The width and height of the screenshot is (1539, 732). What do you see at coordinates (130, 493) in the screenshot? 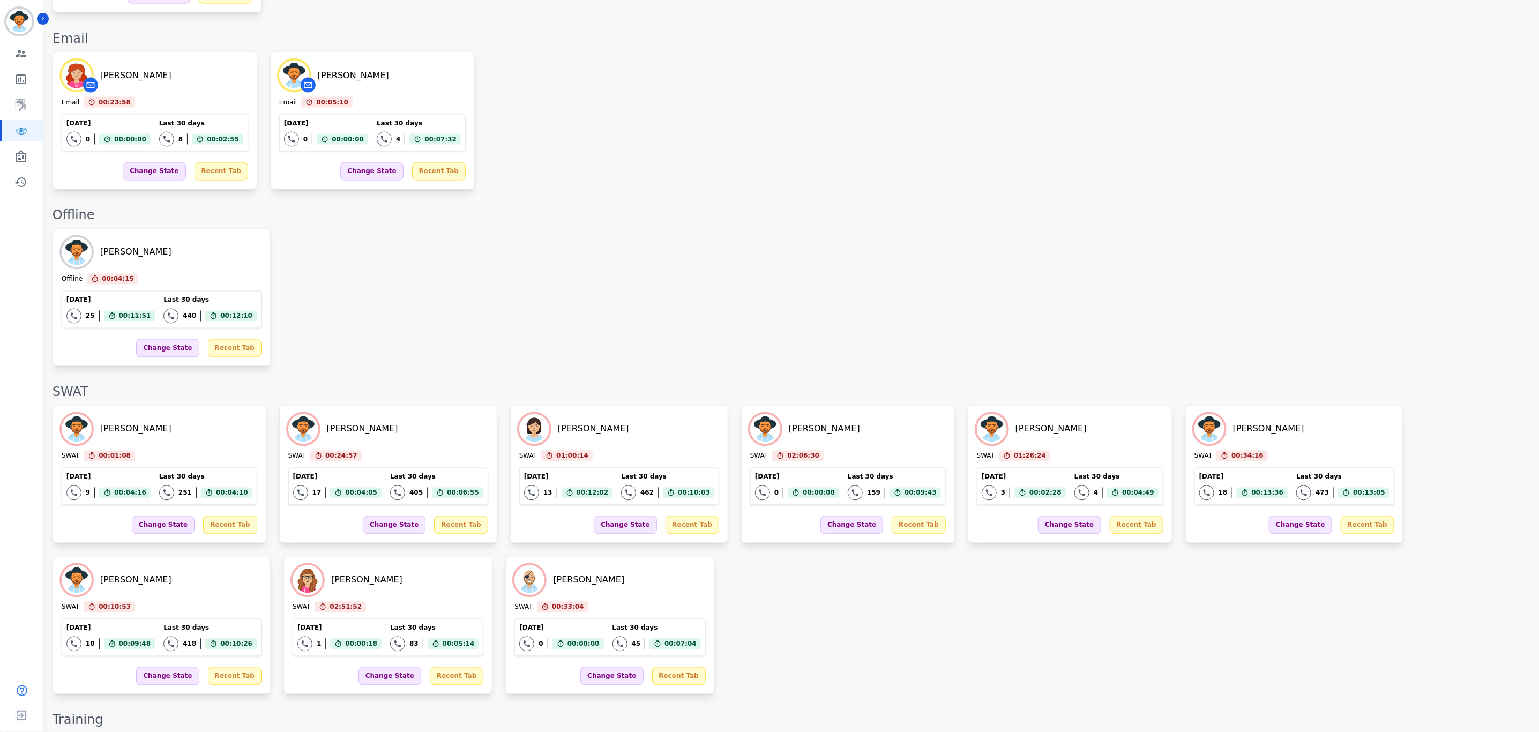
I see `span: 00:04:16` at bounding box center [130, 493].